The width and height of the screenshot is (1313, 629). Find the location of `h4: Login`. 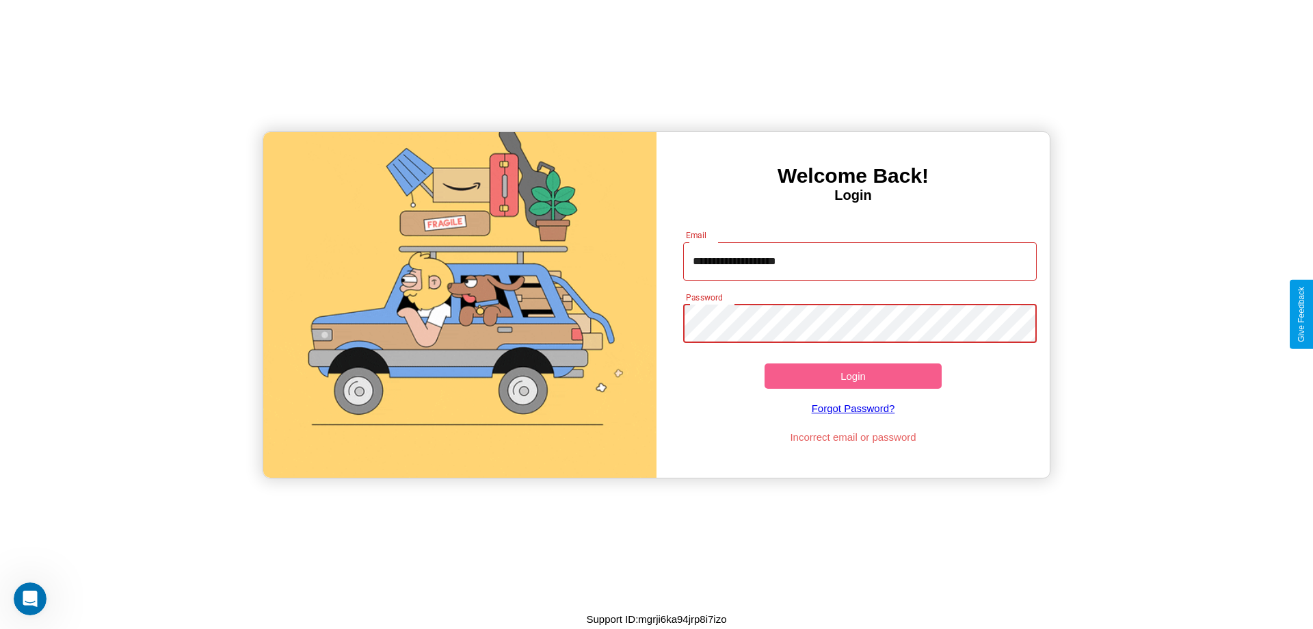

h4: Login is located at coordinates (853, 195).